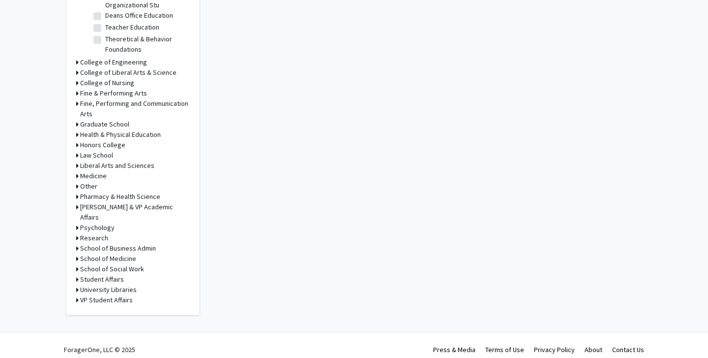 This screenshot has height=358, width=708. I want to click on a: About, so click(594, 349).